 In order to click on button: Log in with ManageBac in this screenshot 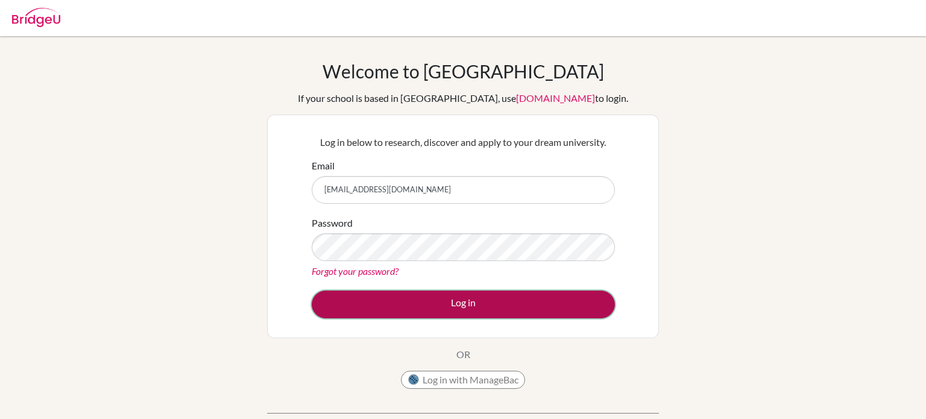, I will do `click(463, 380)`.